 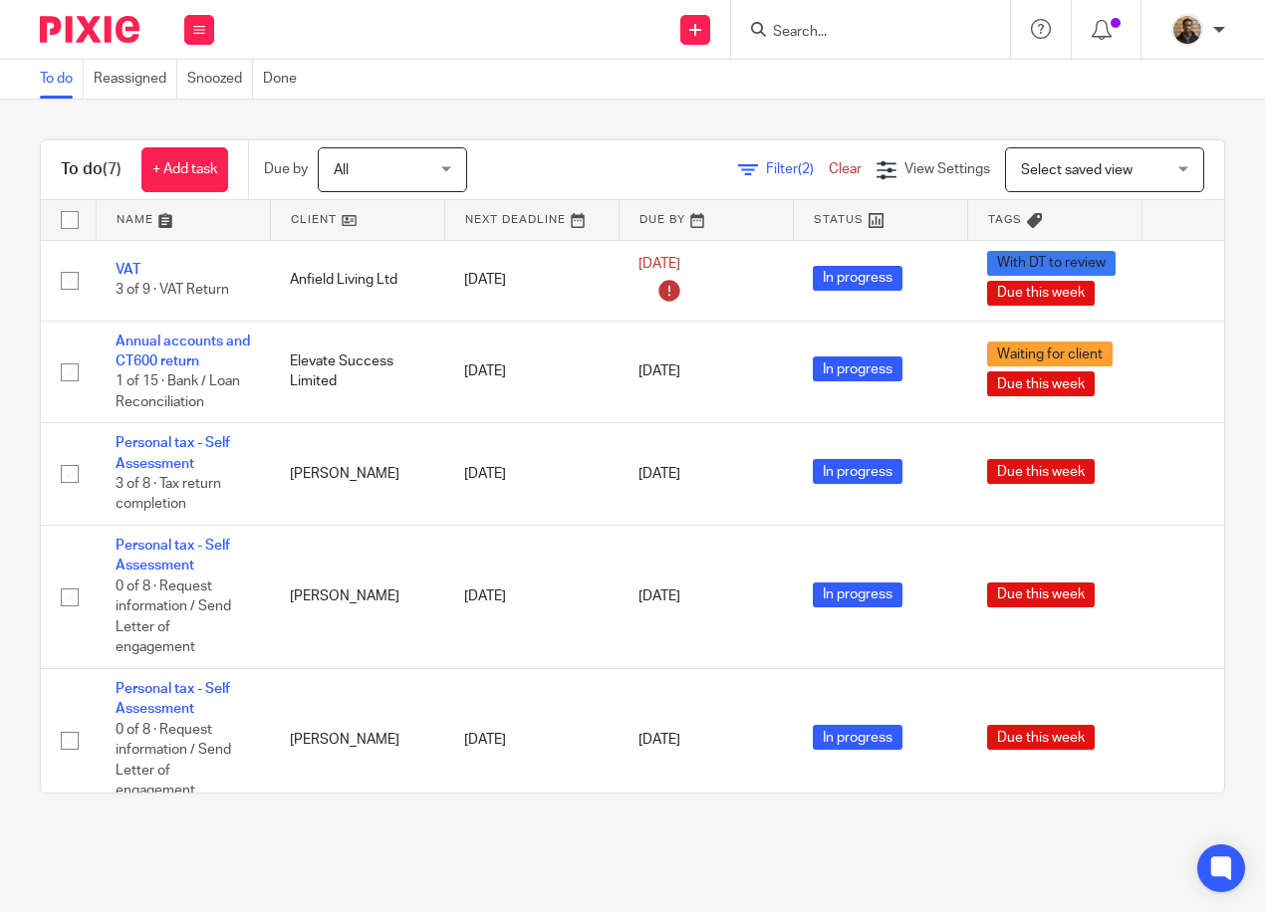 I want to click on td: Elevate Success Limited, so click(x=357, y=372).